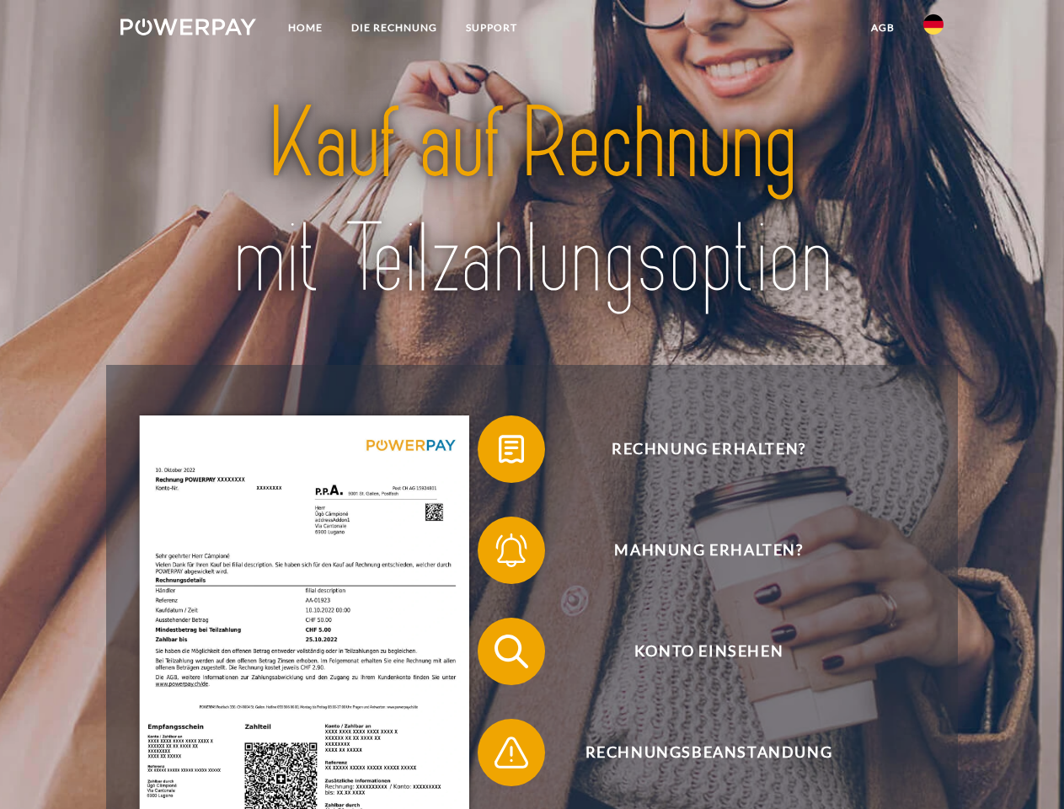 The width and height of the screenshot is (1064, 809). Describe the element at coordinates (934, 24) in the screenshot. I see `img: de` at that location.